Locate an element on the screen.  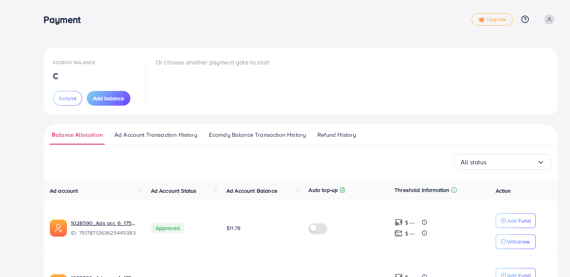
p: Or choose another payment gate to start is located at coordinates (212, 62).